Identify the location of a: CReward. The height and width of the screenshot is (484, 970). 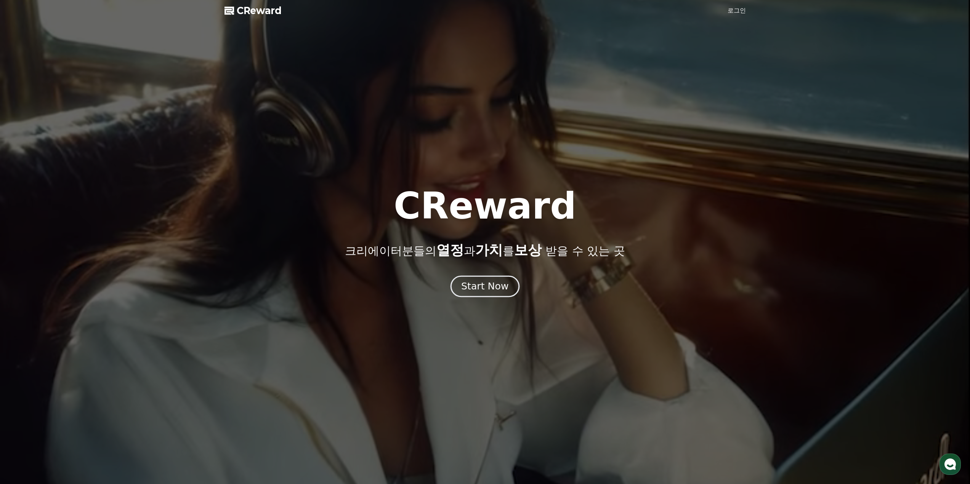
(253, 11).